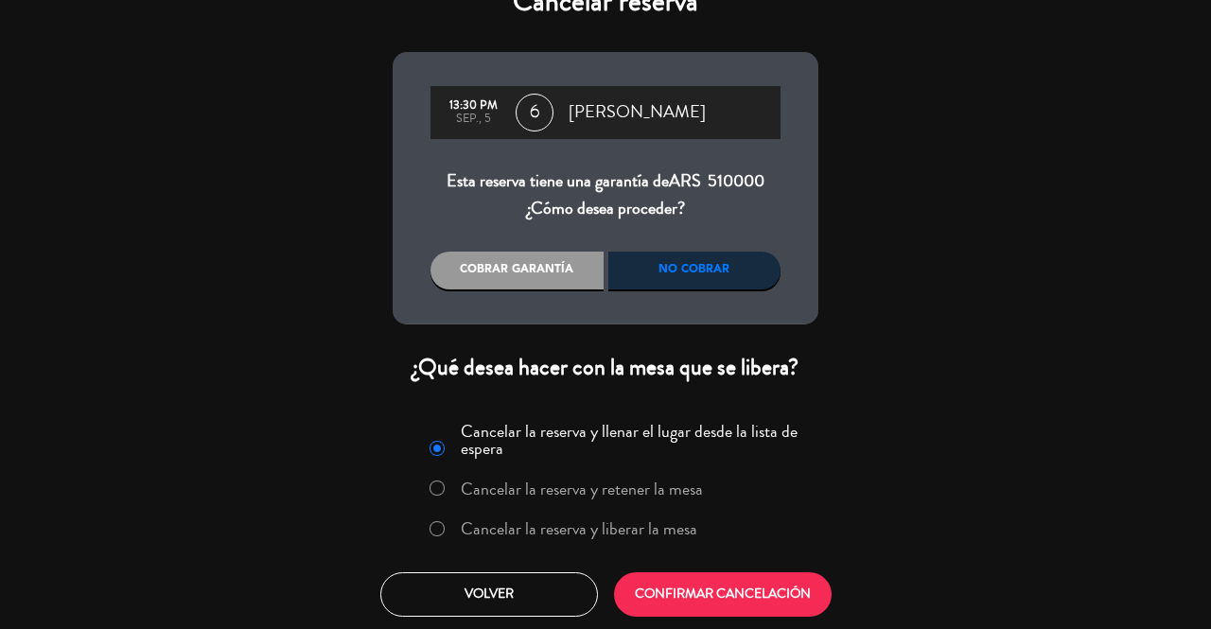  Describe the element at coordinates (685, 181) in the screenshot. I see `span: ARS` at that location.